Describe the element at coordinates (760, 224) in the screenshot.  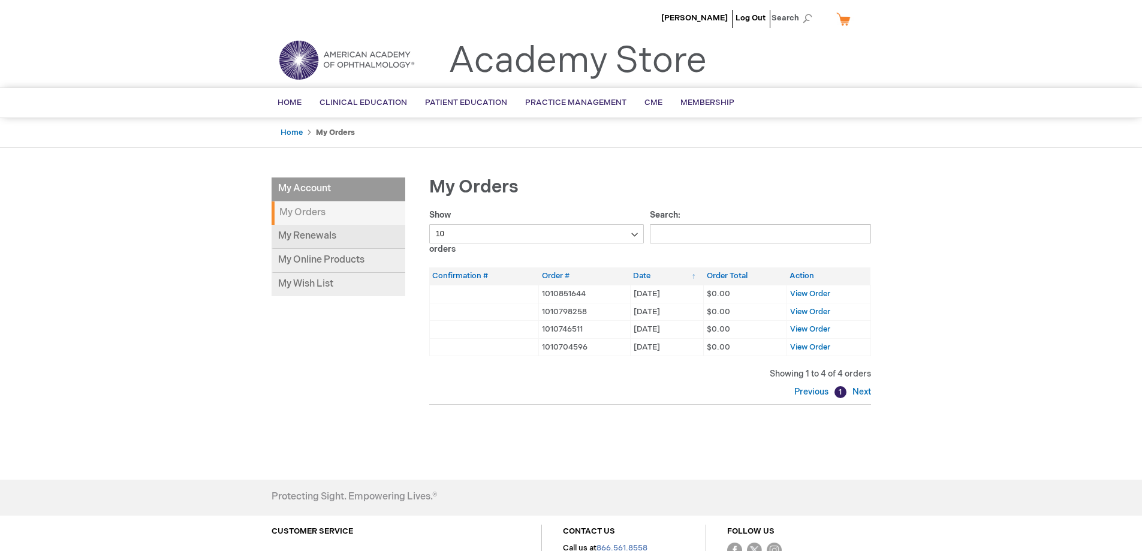
I see `label: Search:` at that location.